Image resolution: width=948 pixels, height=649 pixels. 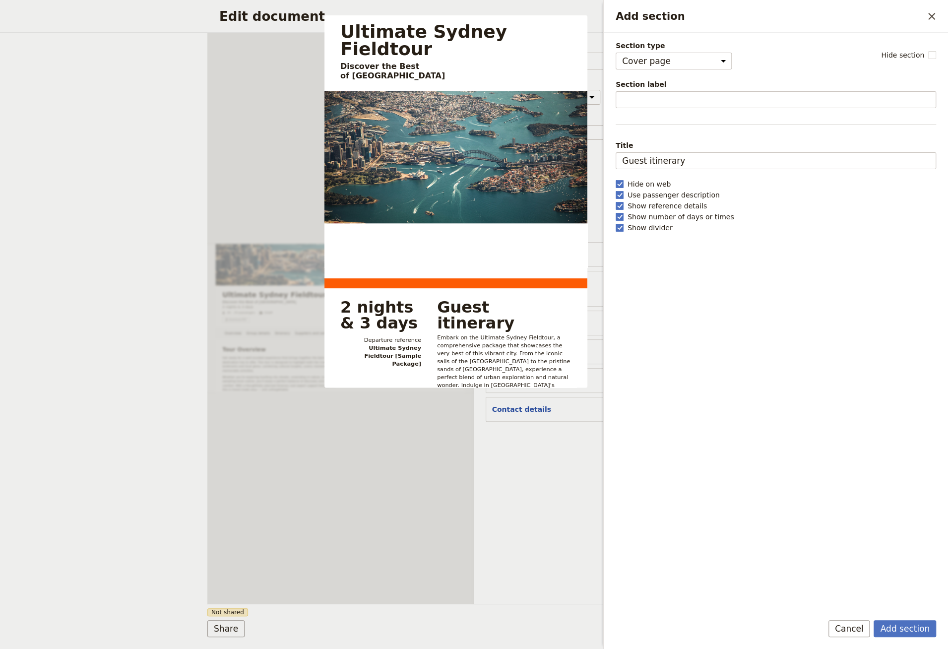 I want to click on button: Add section, so click(x=905, y=628).